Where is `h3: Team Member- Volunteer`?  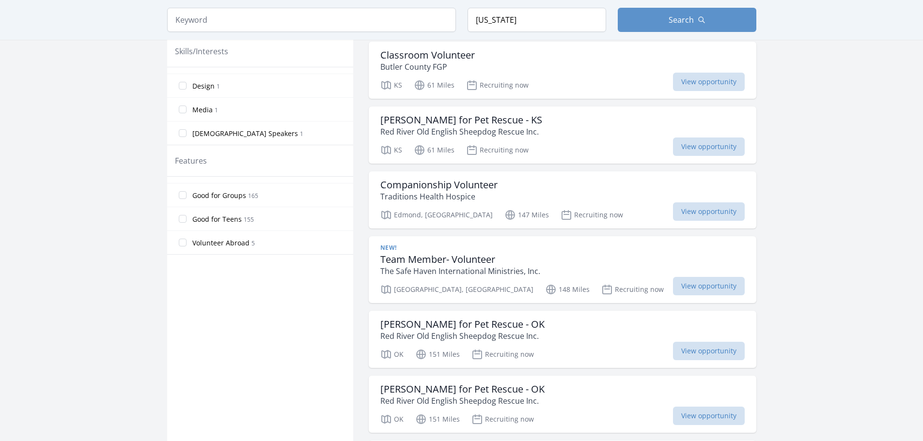 h3: Team Member- Volunteer is located at coordinates (460, 260).